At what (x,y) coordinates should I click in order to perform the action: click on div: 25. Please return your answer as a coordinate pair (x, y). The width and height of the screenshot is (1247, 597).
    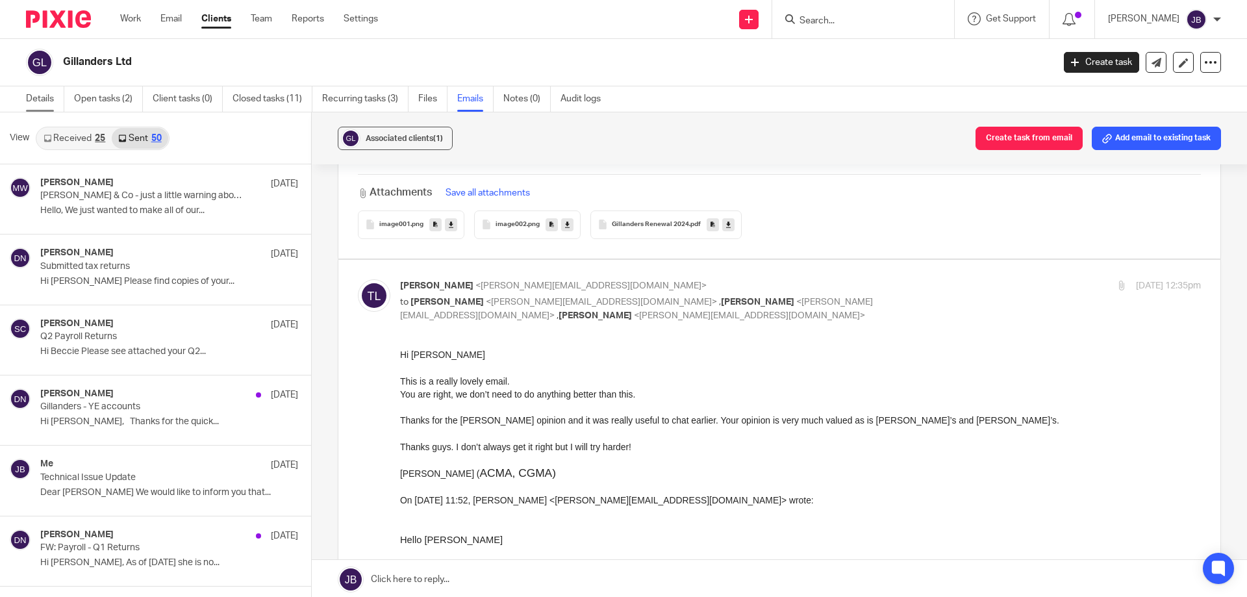
    Looking at the image, I should click on (100, 138).